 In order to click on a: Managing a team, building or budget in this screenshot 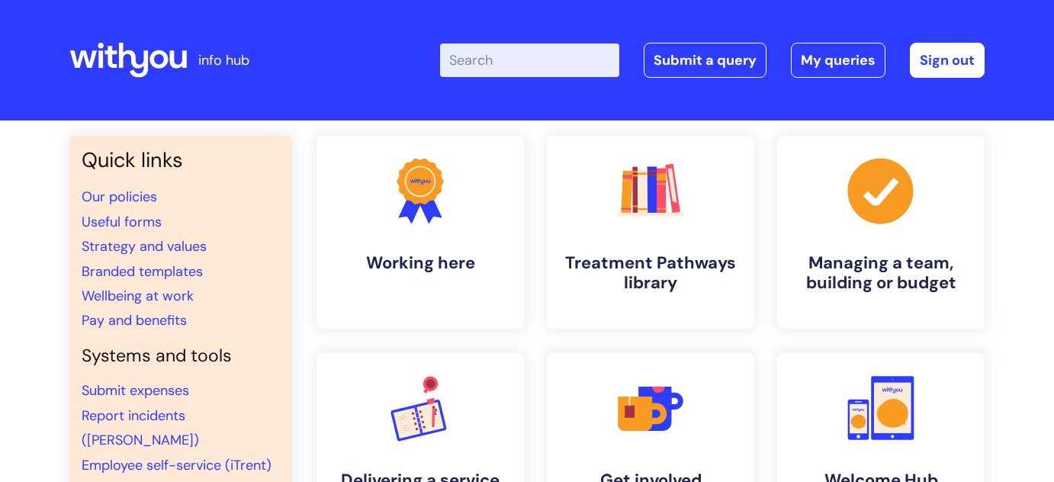, I will do `click(880, 232)`.